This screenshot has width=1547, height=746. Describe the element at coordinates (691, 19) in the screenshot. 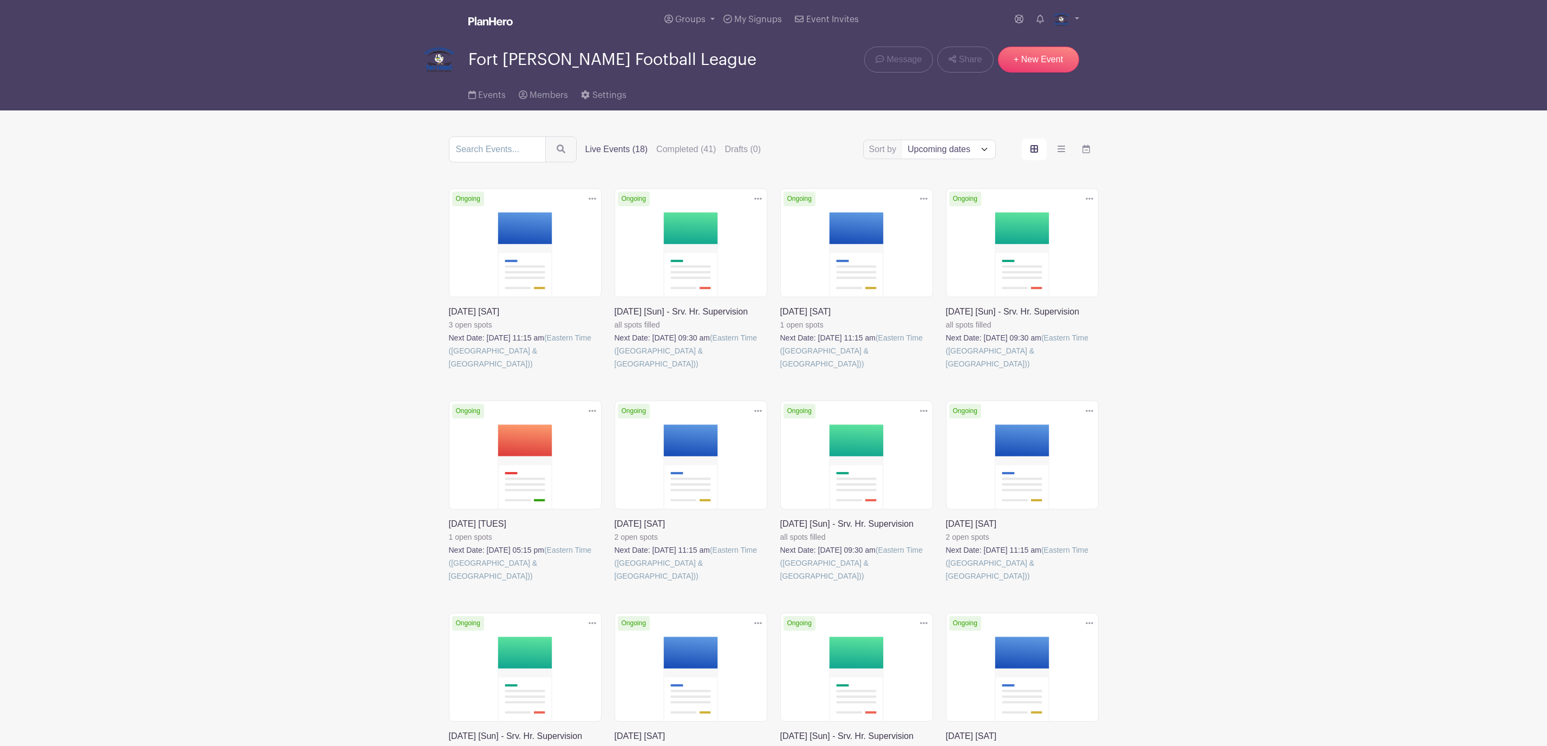

I see `span: Groups` at that location.